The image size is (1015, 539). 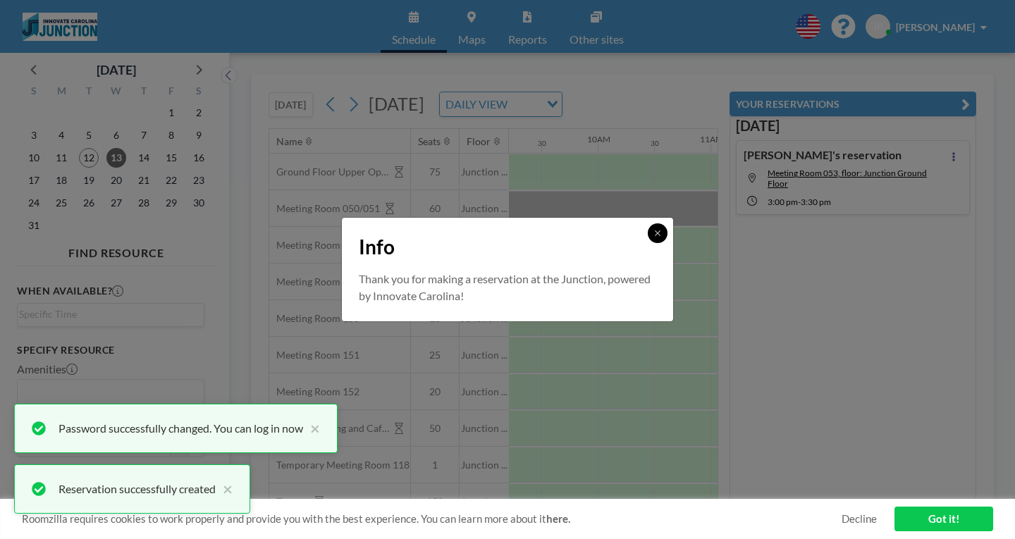 What do you see at coordinates (376, 247) in the screenshot?
I see `span: Info` at bounding box center [376, 247].